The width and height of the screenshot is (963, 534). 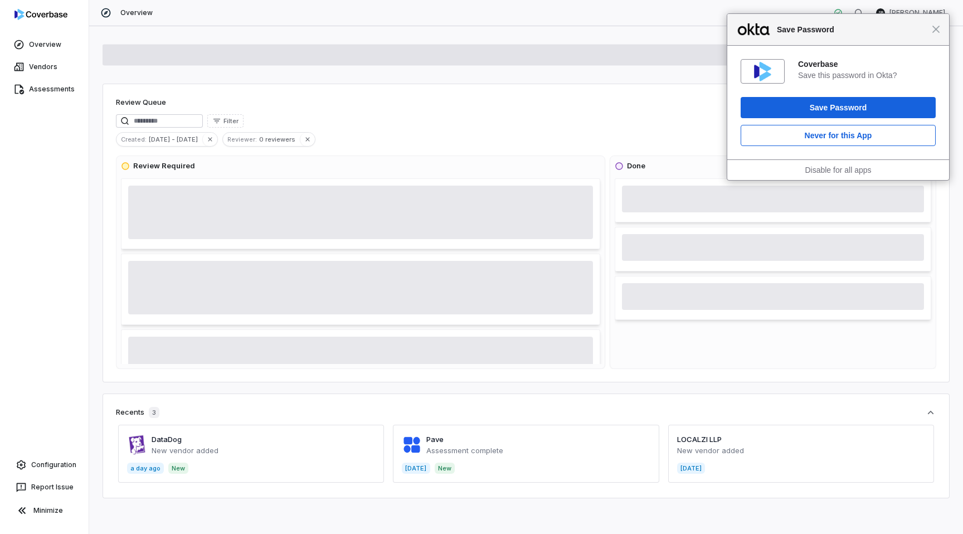 I want to click on span: 0 reviewers, so click(x=279, y=139).